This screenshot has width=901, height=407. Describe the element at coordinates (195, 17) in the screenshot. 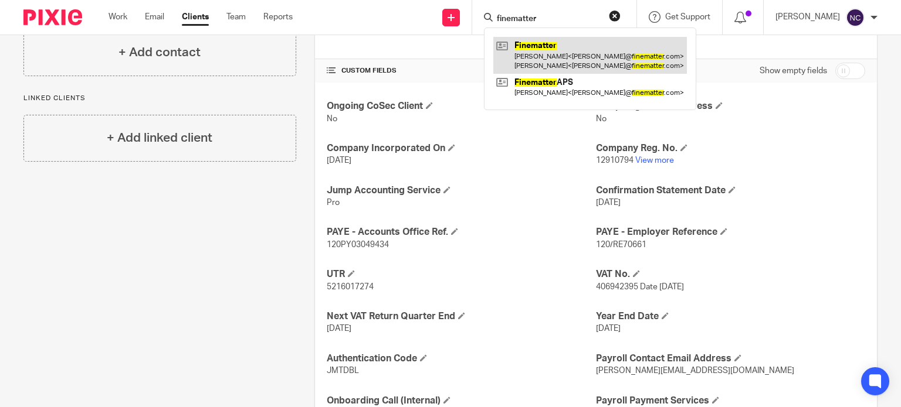

I see `a: Clients` at that location.